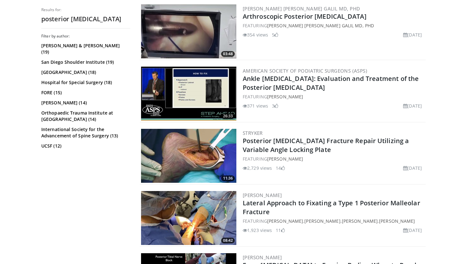 The height and width of the screenshot is (264, 467). Describe the element at coordinates (228, 241) in the screenshot. I see `span: 08:42` at that location.